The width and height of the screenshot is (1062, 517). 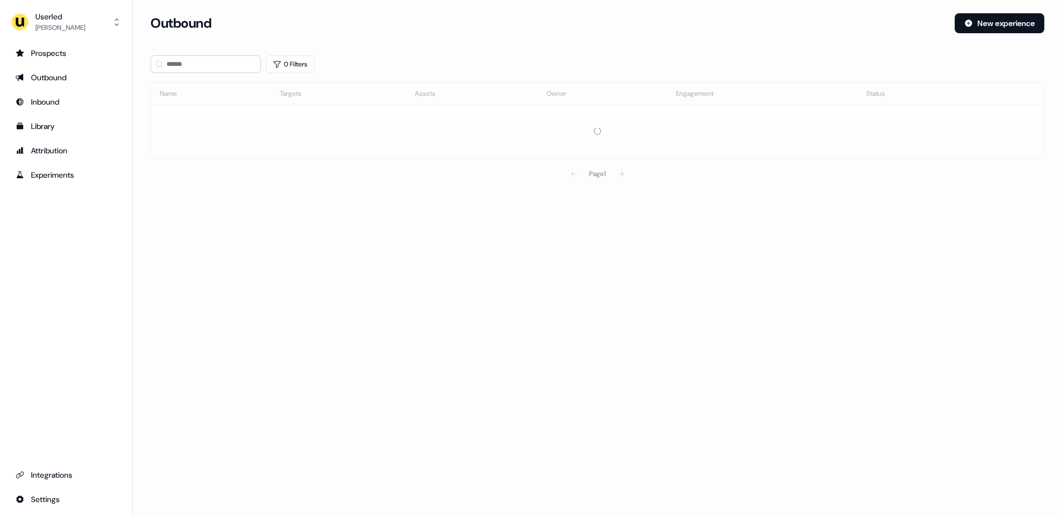 I want to click on button: New experience, so click(x=1000, y=23).